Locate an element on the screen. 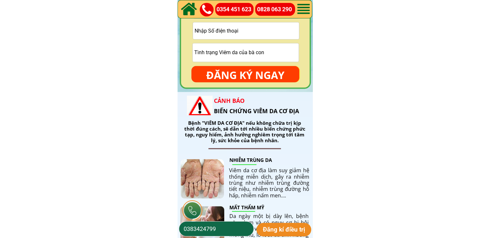 This screenshot has height=238, width=490. h2: MẤT THẨM MỸ is located at coordinates (249, 207).